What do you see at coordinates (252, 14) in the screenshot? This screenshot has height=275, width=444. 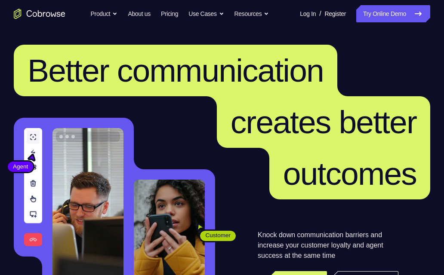 I see `button: Resources` at bounding box center [252, 14].